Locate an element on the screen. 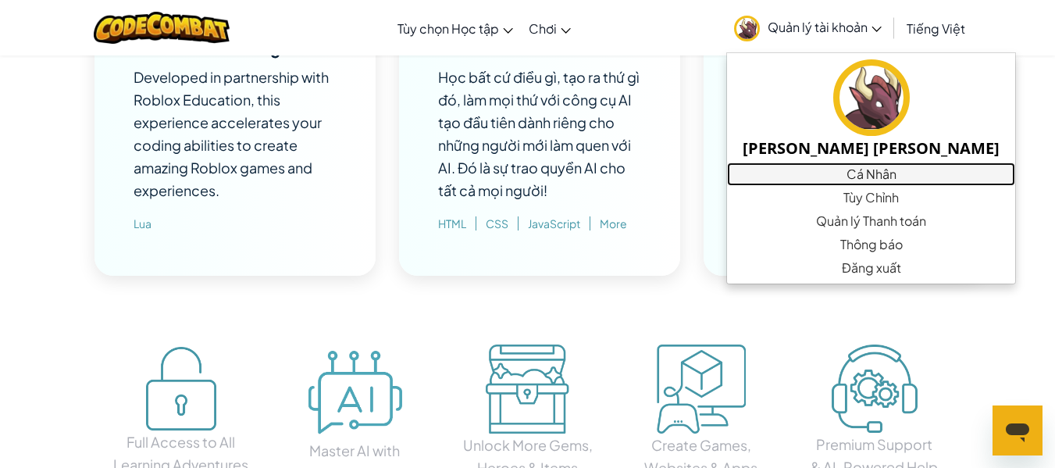  div: Premium Support is located at coordinates (874, 444).